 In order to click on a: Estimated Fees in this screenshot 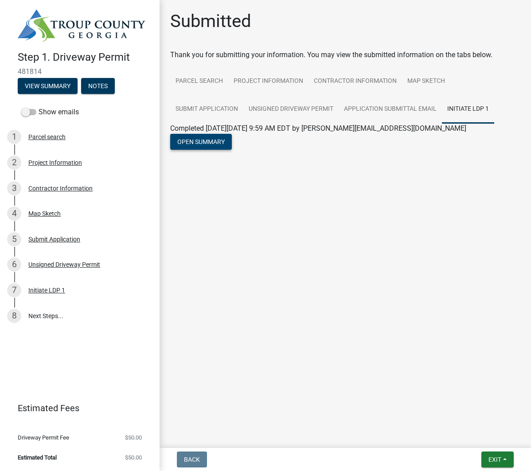, I will do `click(76, 408)`.